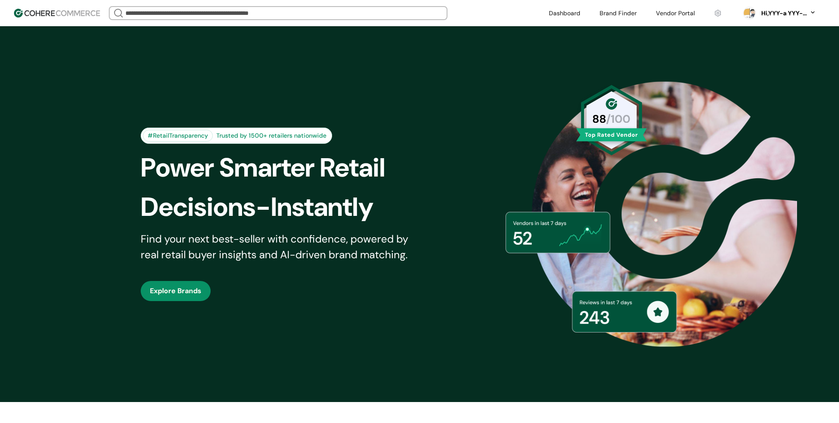 The image size is (839, 423). I want to click on div: #RetailTransparency, so click(178, 135).